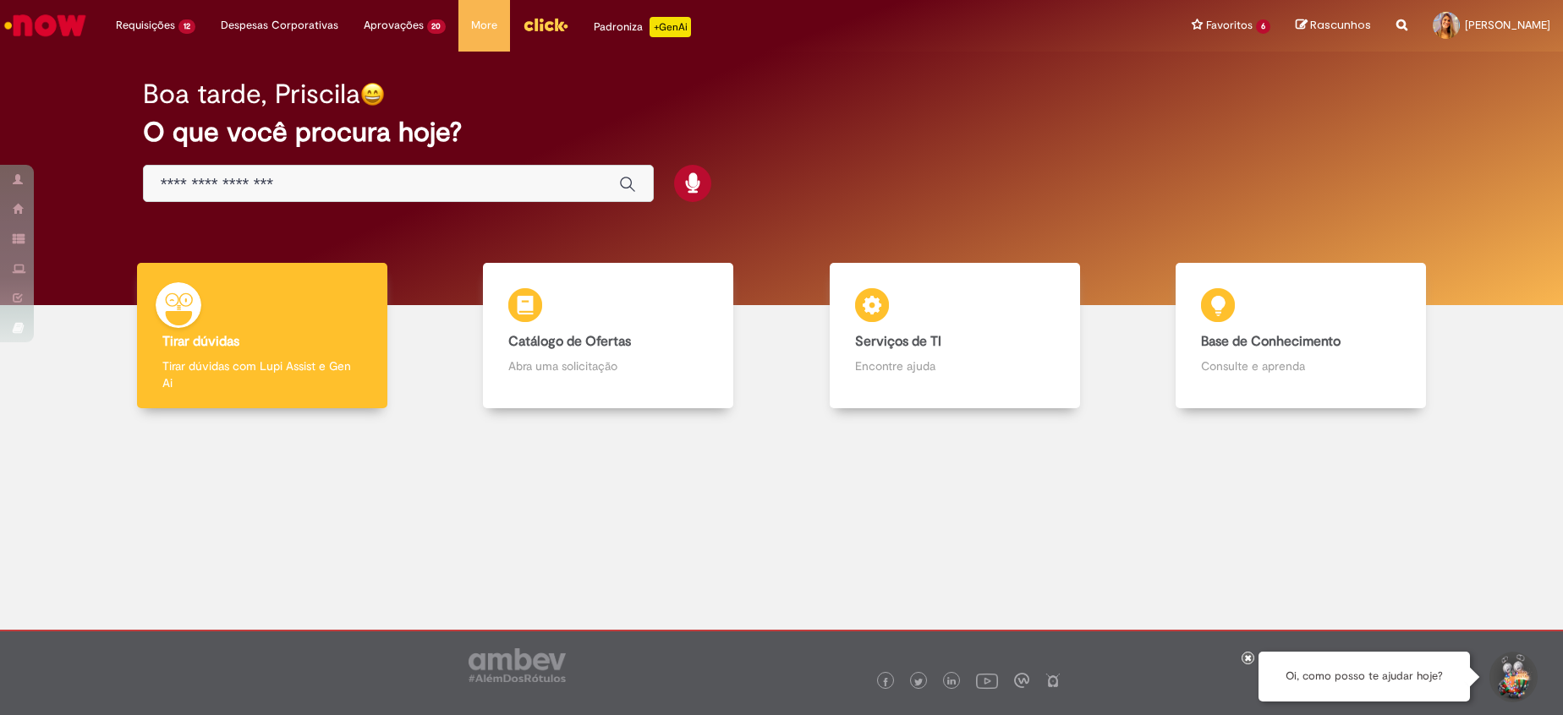  What do you see at coordinates (1333, 25) in the screenshot?
I see `a: Rascunhos` at bounding box center [1333, 25].